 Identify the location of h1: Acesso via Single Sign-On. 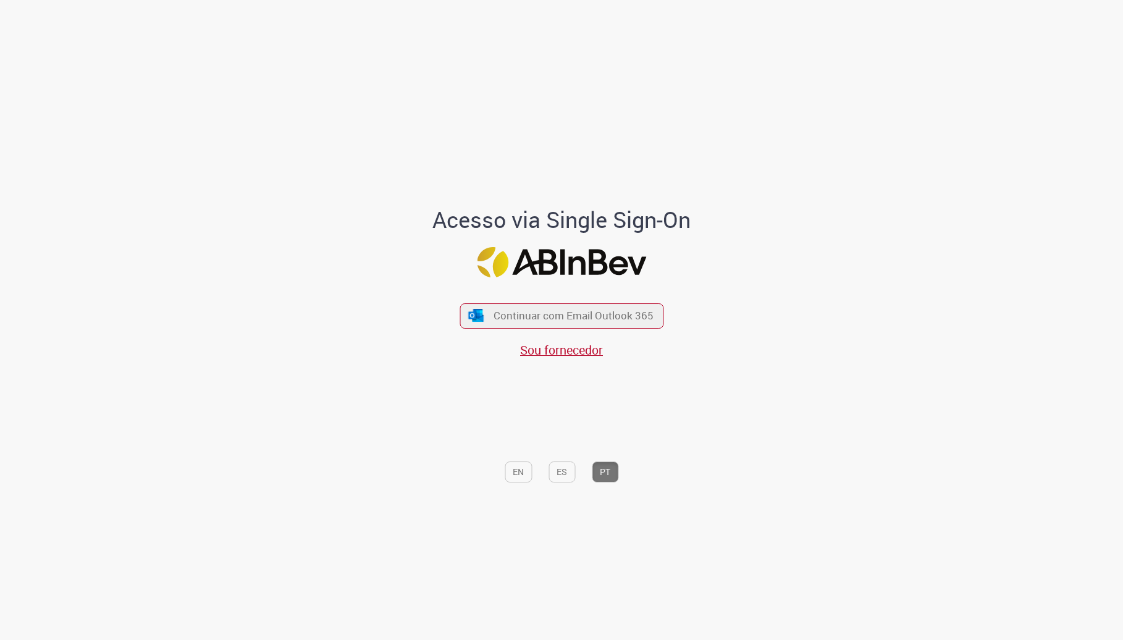
(562, 220).